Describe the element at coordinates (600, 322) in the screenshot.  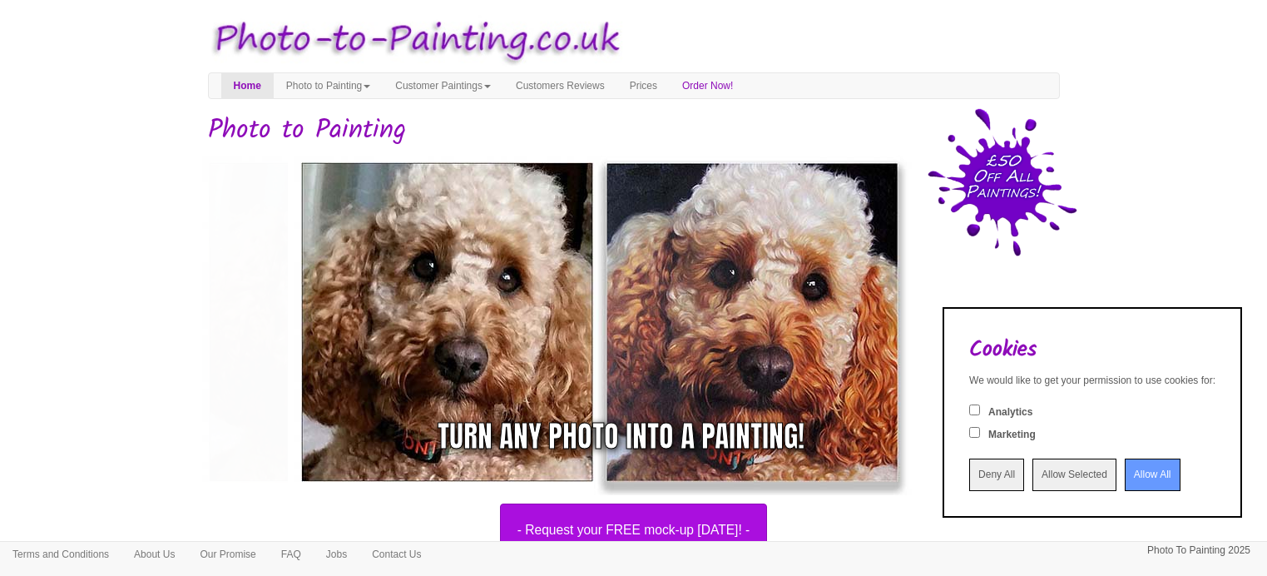
I see `img: monty-small.jpg` at that location.